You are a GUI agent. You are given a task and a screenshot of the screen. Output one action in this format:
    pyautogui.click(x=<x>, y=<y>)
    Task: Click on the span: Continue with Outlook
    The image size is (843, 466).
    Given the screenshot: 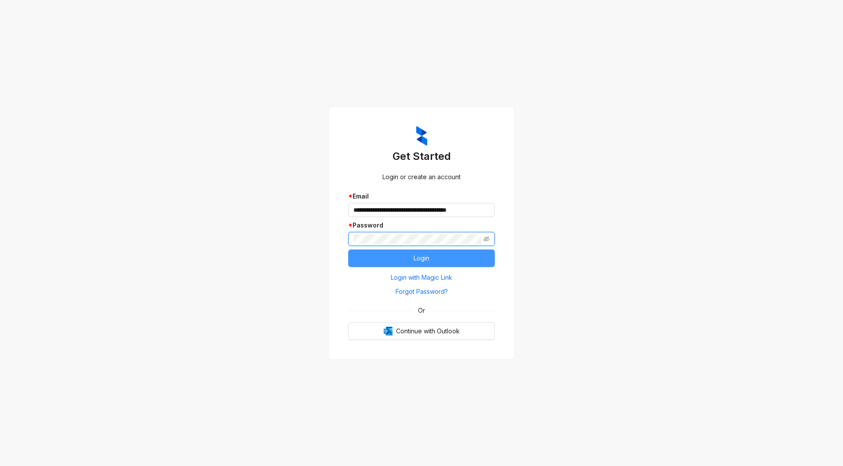 What is the action you would take?
    pyautogui.click(x=428, y=331)
    